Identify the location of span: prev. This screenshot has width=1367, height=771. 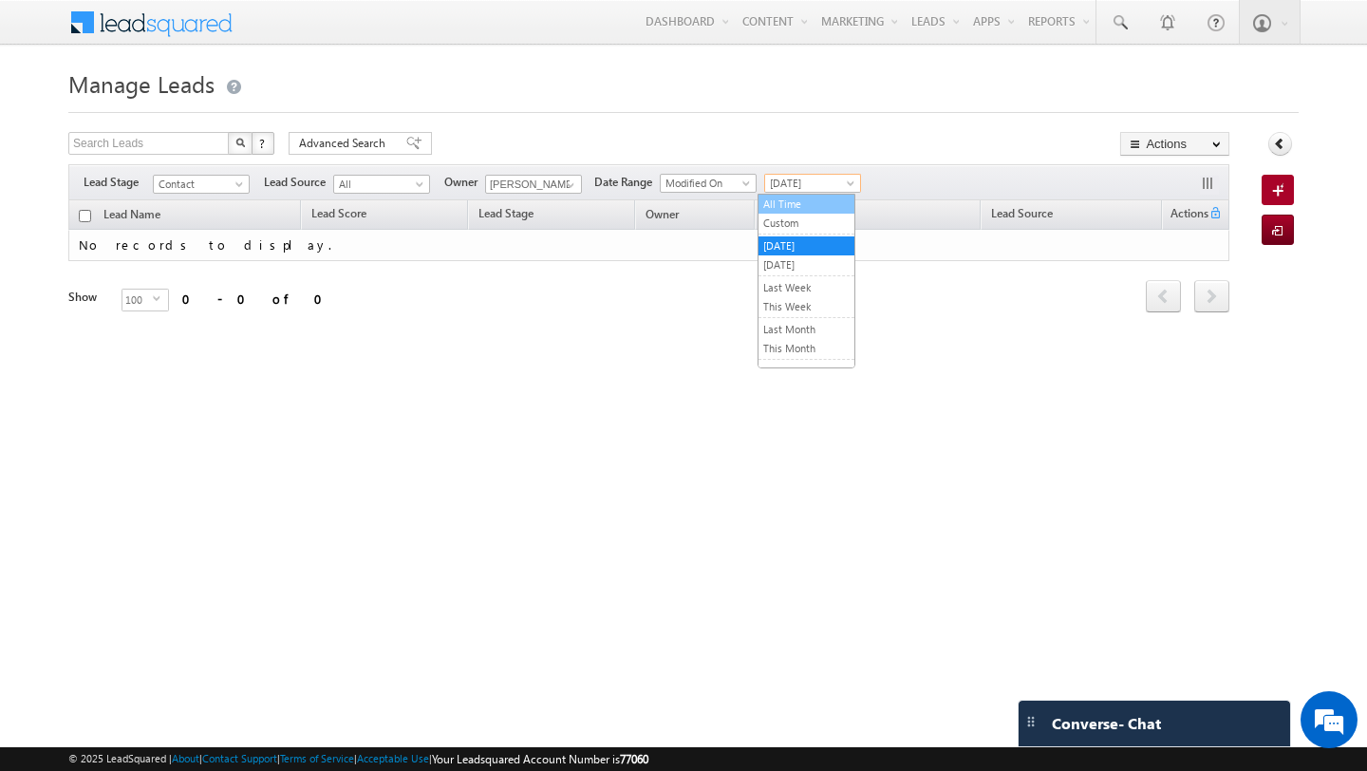
(1162, 296).